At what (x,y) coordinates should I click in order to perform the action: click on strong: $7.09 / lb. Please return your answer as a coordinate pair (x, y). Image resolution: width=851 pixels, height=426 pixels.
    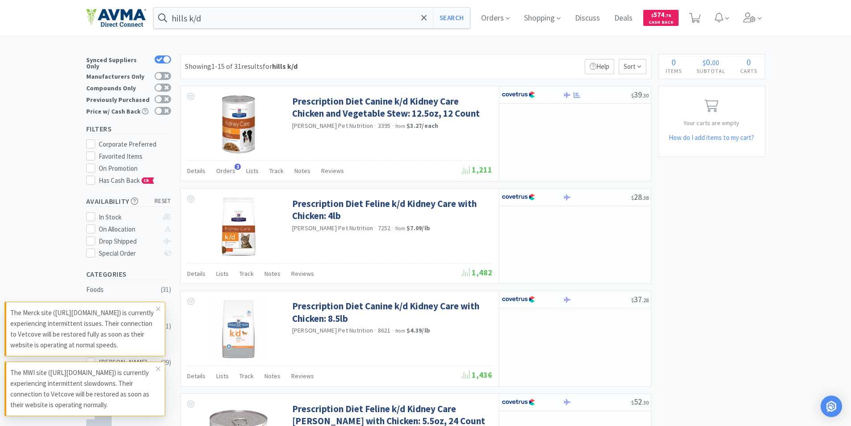
    Looking at the image, I should click on (418, 228).